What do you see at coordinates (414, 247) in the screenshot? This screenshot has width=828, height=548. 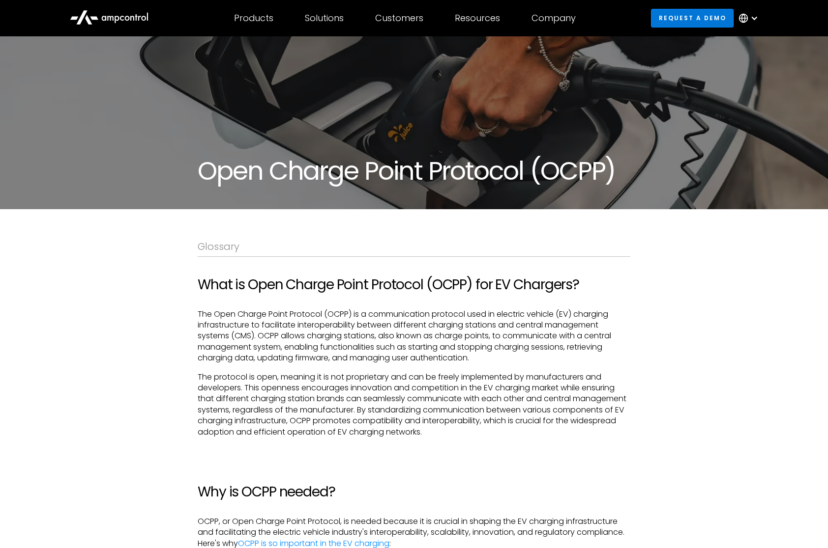 I see `div: Glossary` at bounding box center [414, 247].